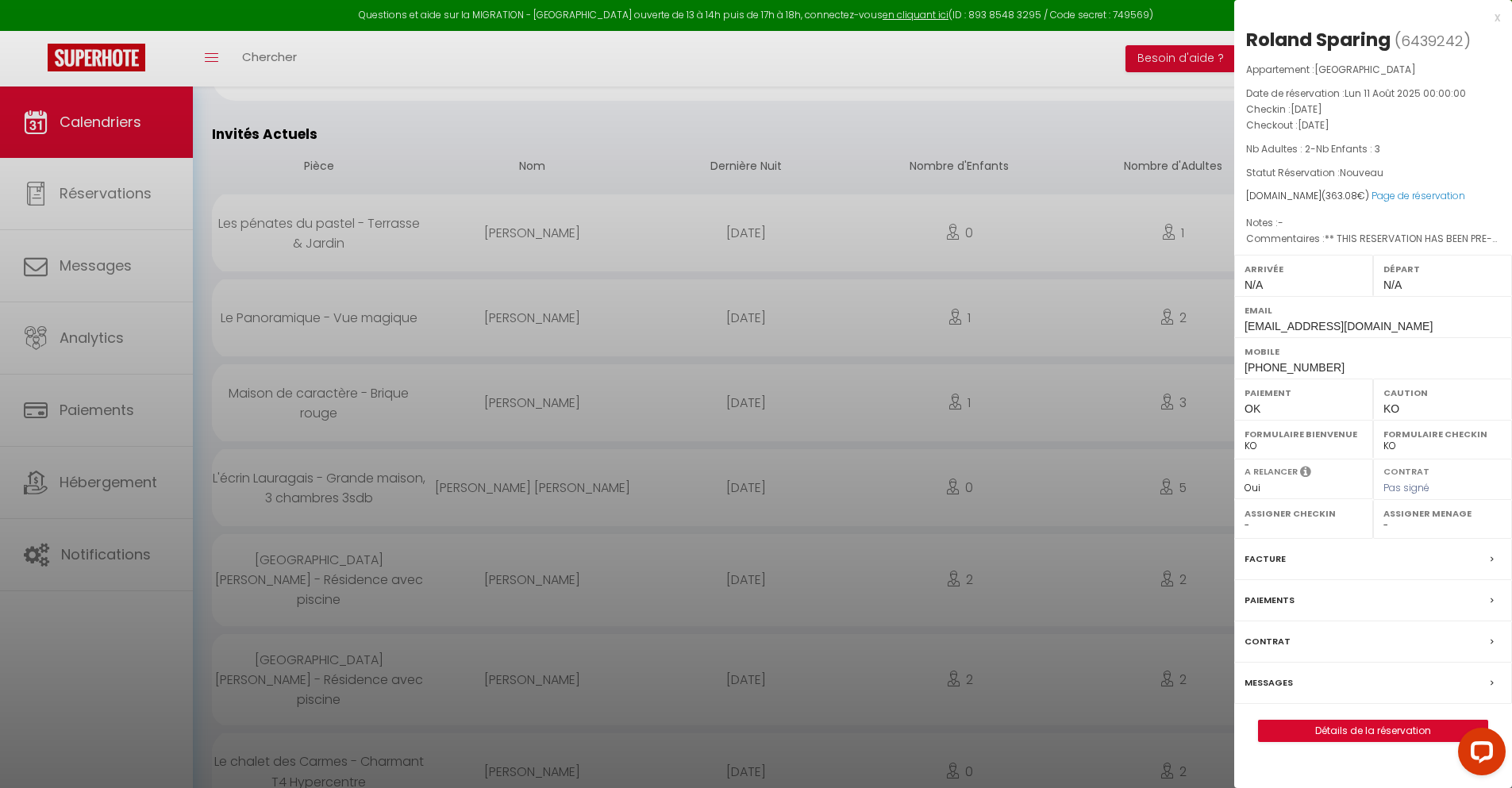 Image resolution: width=1512 pixels, height=788 pixels. I want to click on label: Messages, so click(1268, 682).